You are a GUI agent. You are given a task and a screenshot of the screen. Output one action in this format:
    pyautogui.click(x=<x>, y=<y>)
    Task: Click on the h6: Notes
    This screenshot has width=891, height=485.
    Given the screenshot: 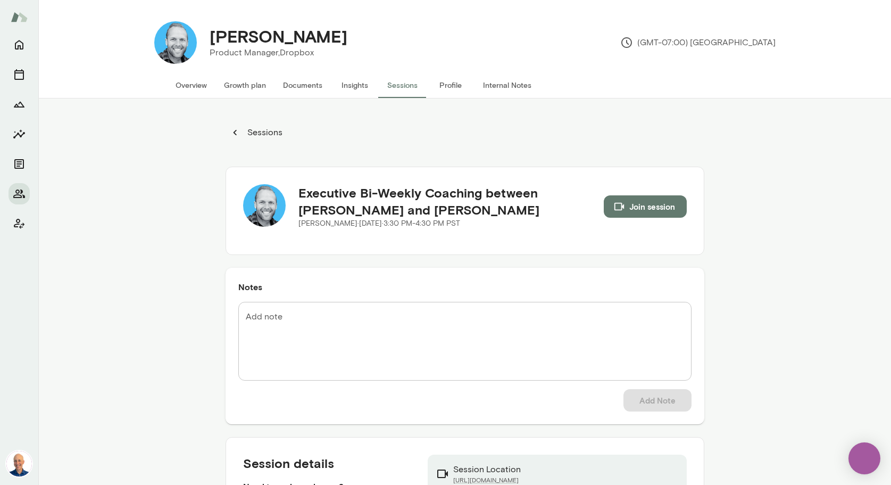 What is the action you would take?
    pyautogui.click(x=465, y=287)
    